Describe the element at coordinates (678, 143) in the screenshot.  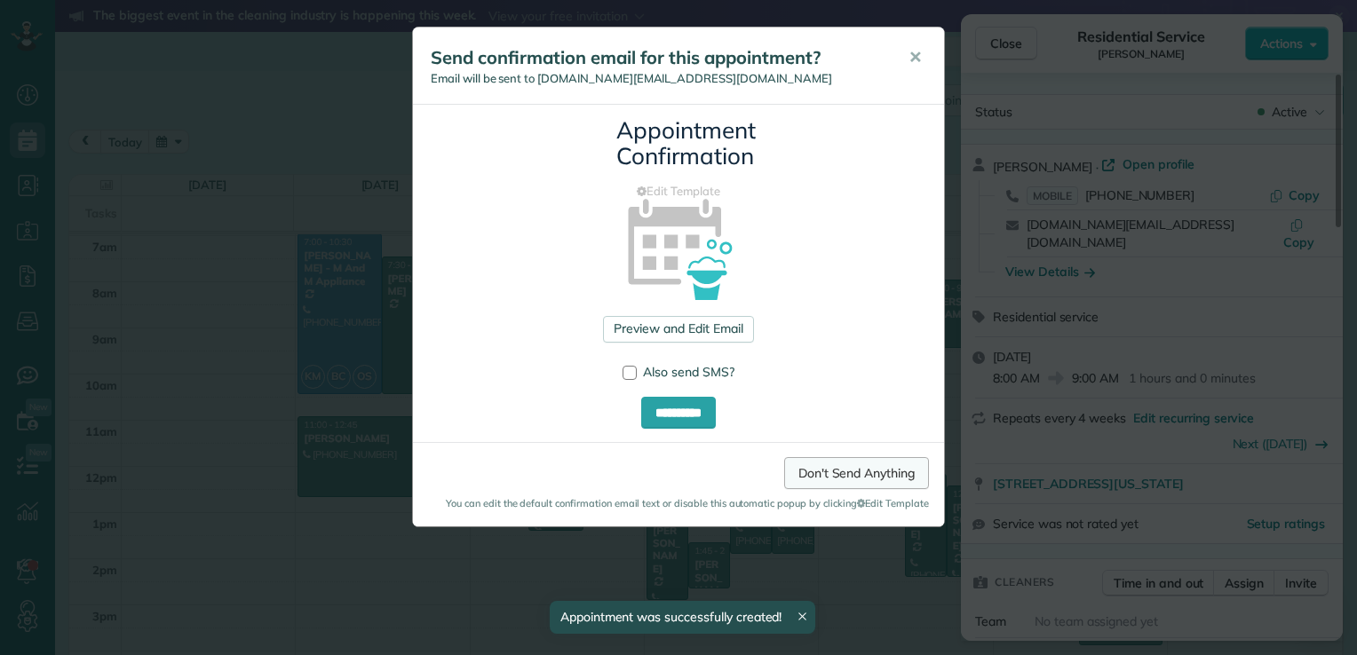
I see `h3: Appointment Confirmation` at that location.